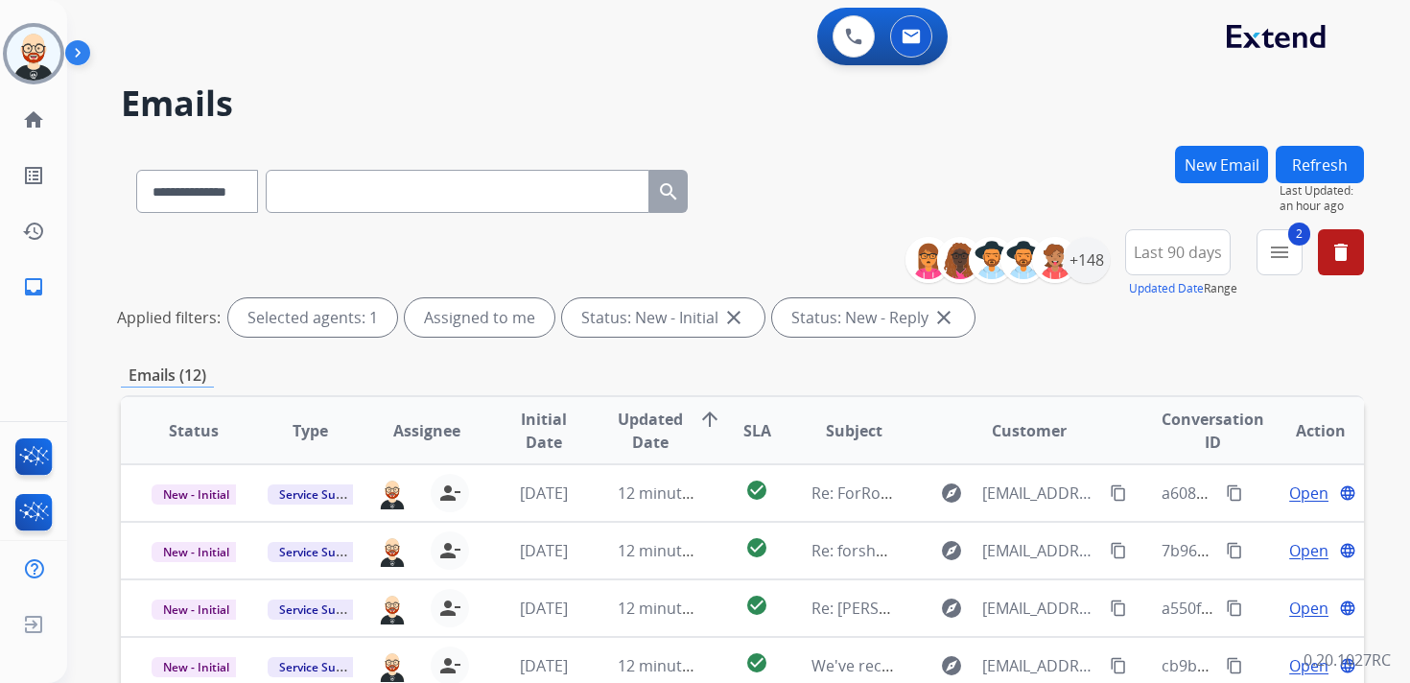 The image size is (1410, 683). I want to click on div: Selected agents: 1, so click(313, 317).